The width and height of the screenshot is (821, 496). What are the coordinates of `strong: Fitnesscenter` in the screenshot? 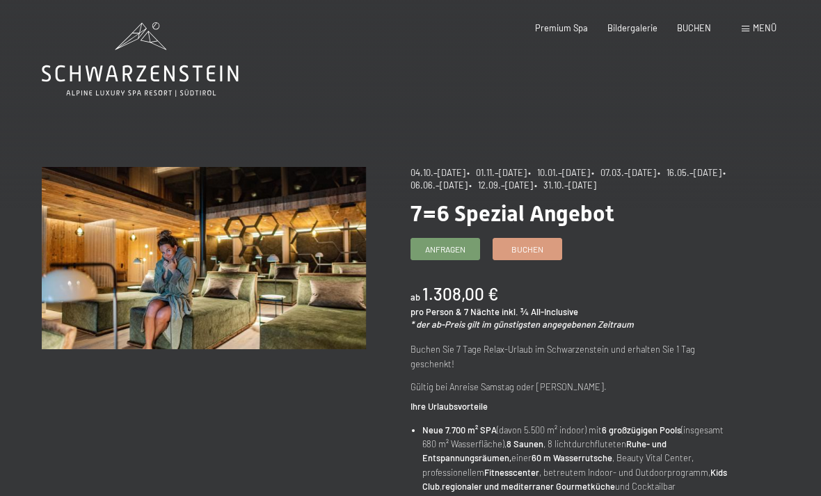 It's located at (511, 472).